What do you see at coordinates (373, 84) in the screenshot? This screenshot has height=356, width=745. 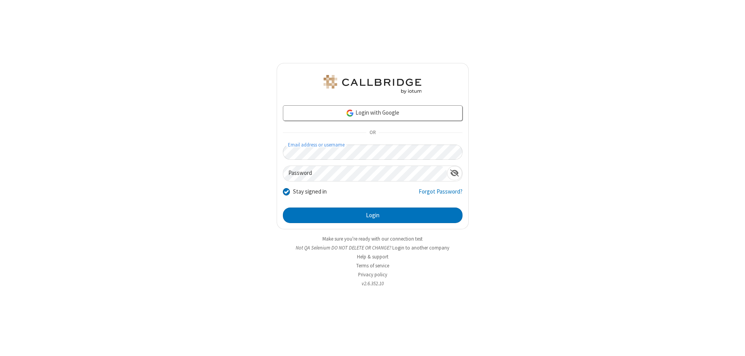 I see `img: QA Selenium DO NOT DELETE OR CHANGE` at bounding box center [373, 84].